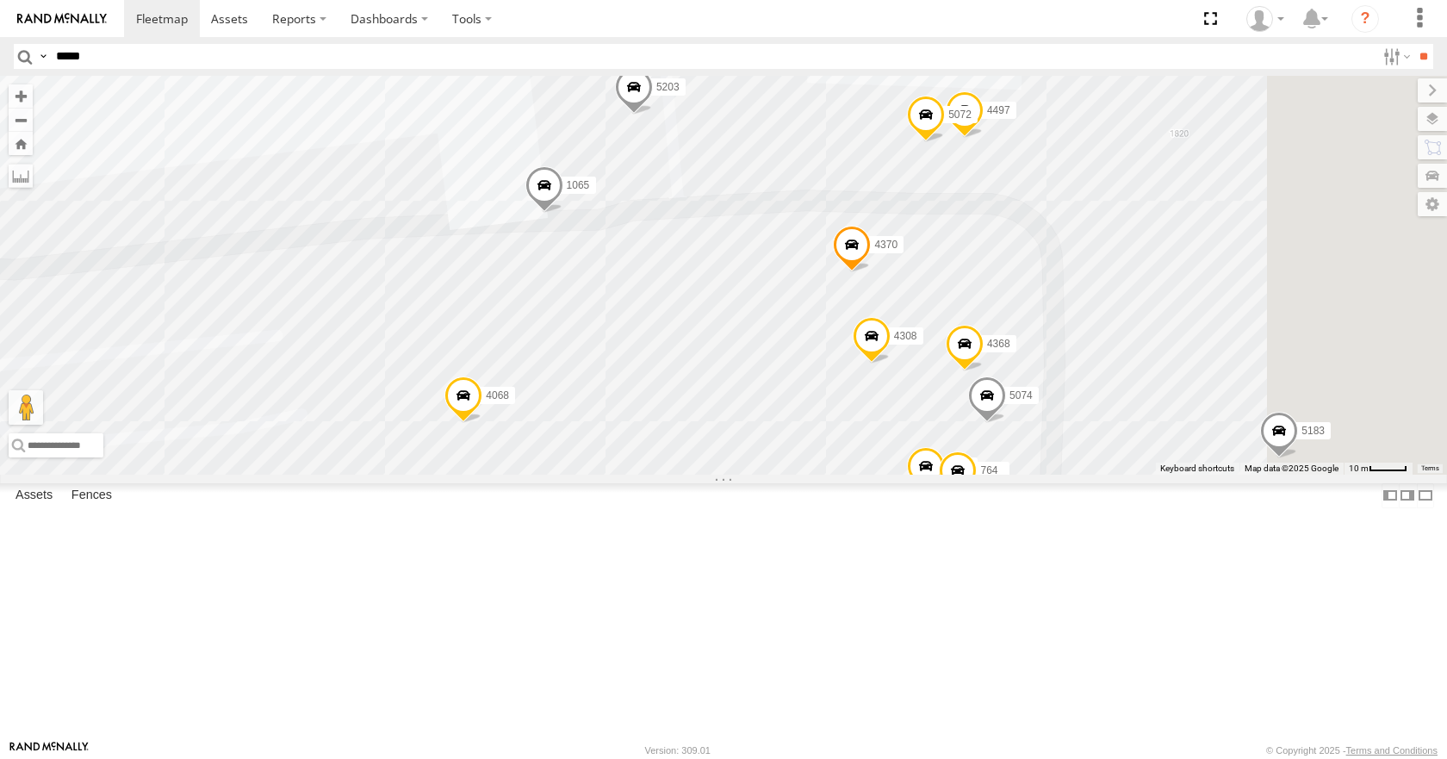 This screenshot has width=1447, height=759. Describe the element at coordinates (21, 120) in the screenshot. I see `button: Zoom out` at that location.